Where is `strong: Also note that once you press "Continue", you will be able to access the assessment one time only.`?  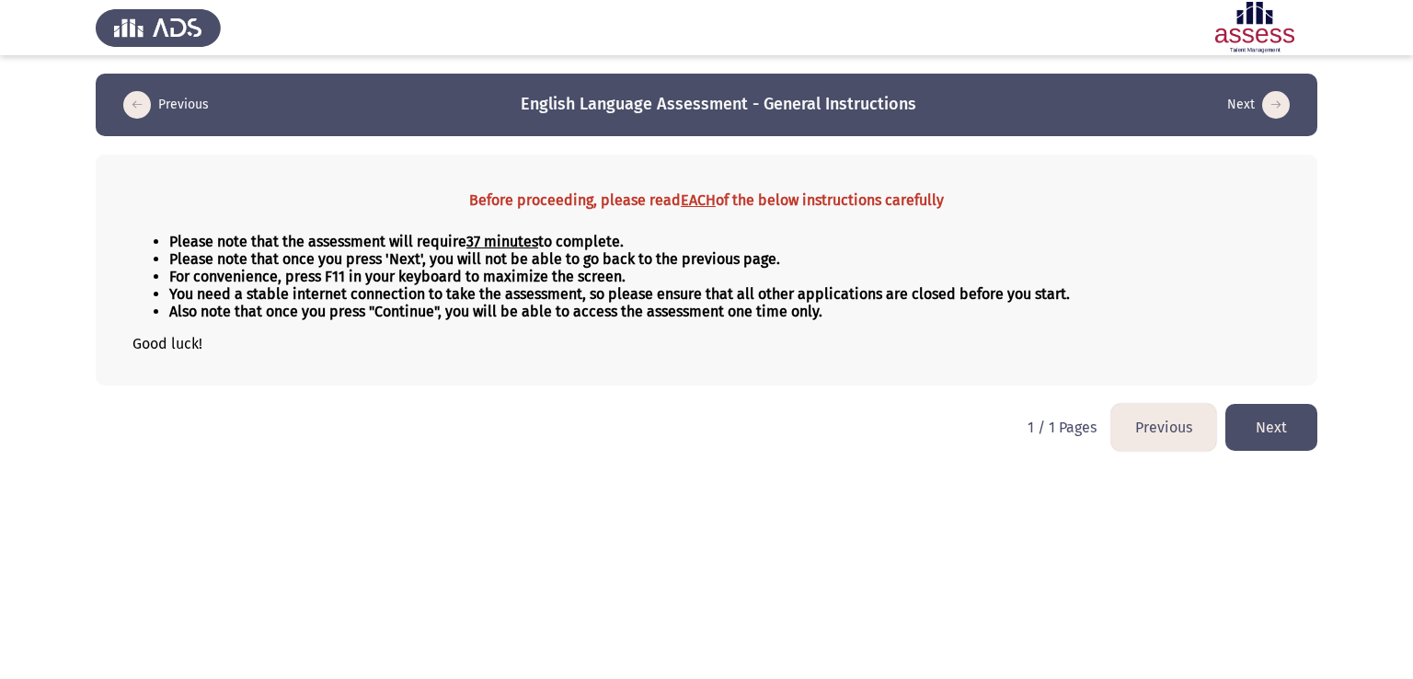
strong: Also note that once you press "Continue", you will be able to access the assessment one time only. is located at coordinates (496, 311).